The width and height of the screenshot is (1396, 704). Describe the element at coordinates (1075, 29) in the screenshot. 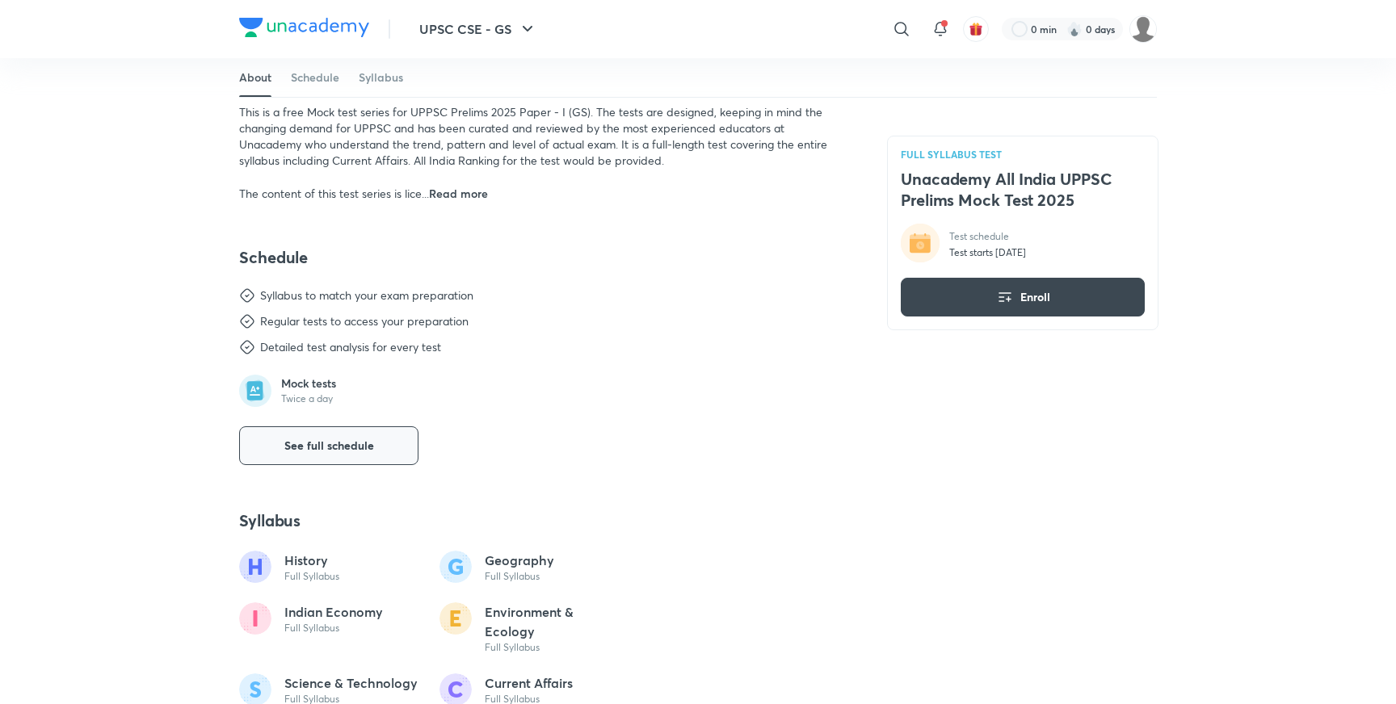

I see `img: streak` at that location.